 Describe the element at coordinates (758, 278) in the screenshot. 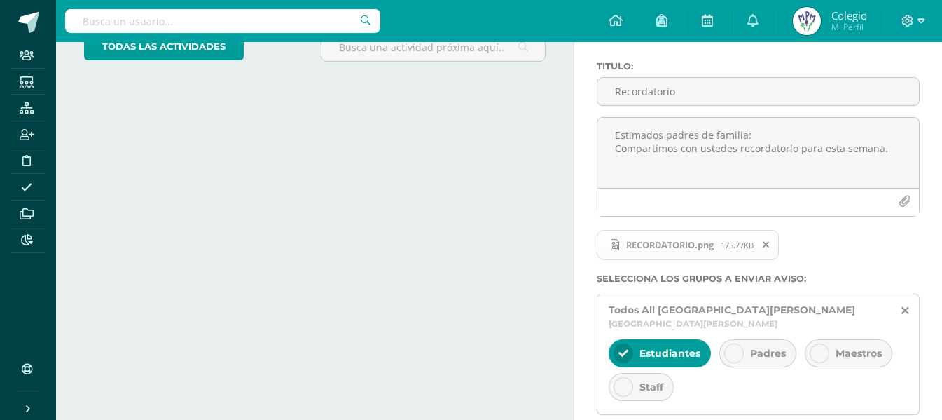

I see `label: Selecciona los grupos a enviar aviso :` at that location.